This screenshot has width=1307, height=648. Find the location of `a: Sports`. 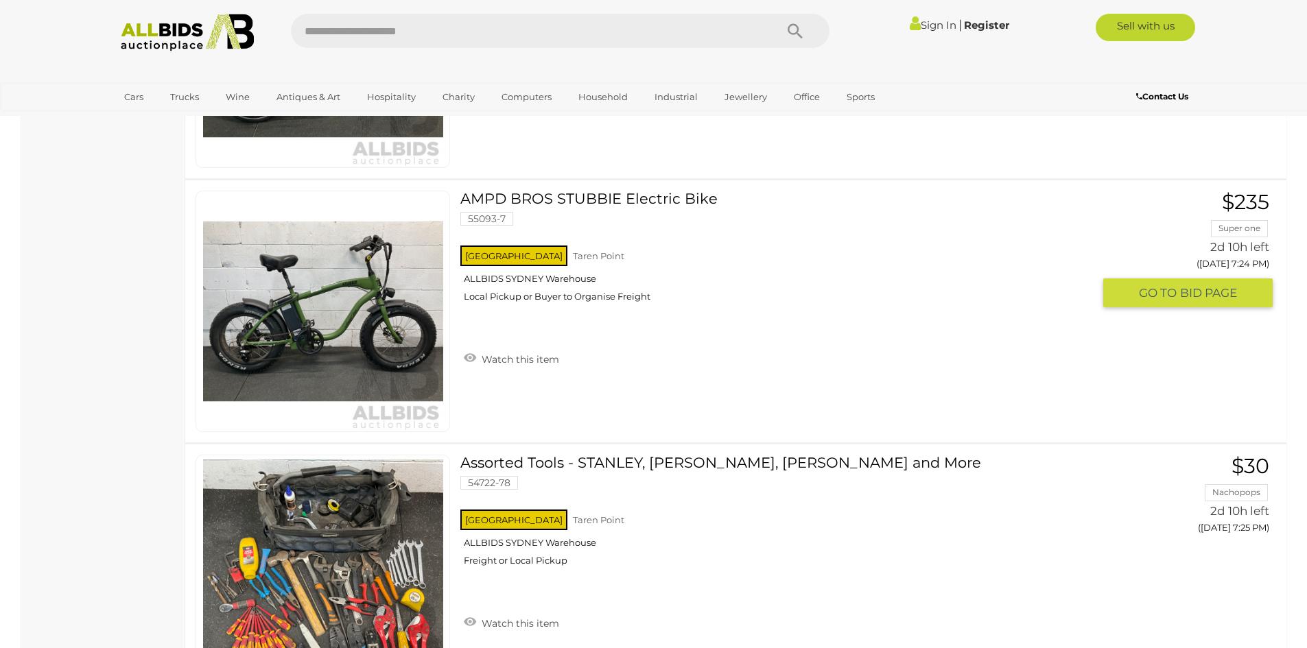

a: Sports is located at coordinates (860, 97).